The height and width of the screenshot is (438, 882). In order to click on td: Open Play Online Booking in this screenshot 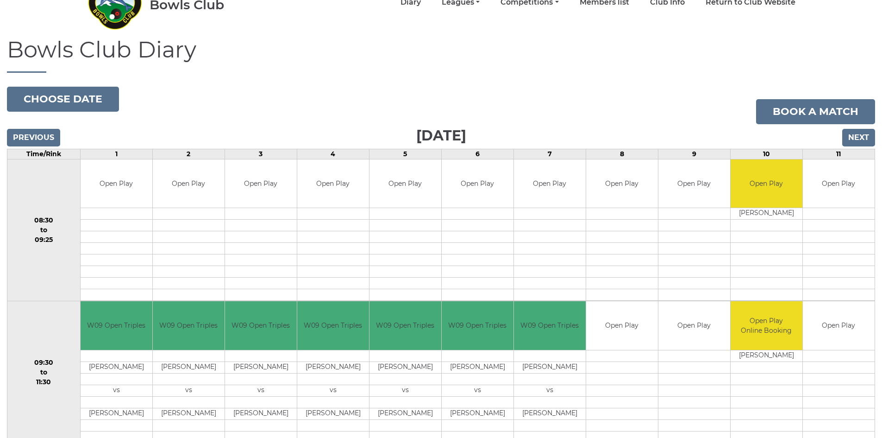, I will do `click(766, 325)`.